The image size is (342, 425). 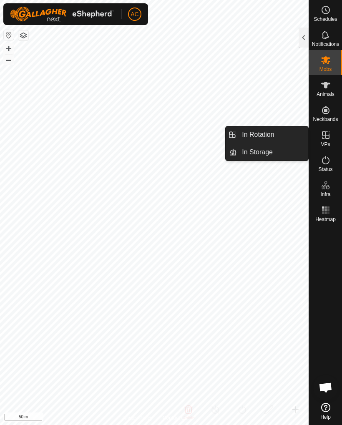 I want to click on a: Help, so click(x=325, y=411).